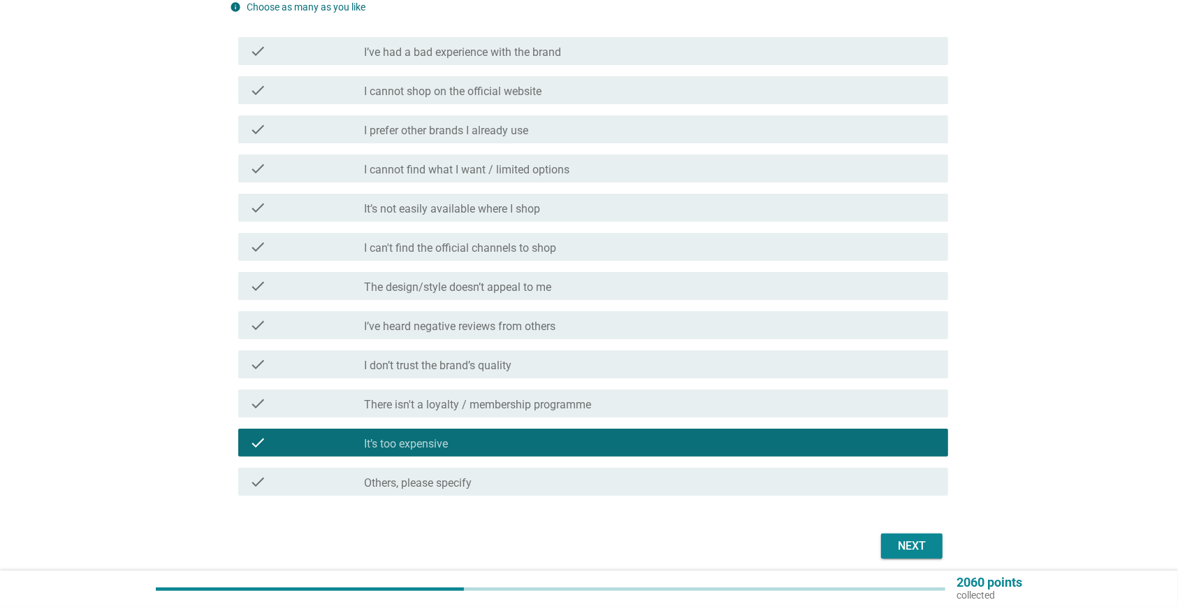 This screenshot has height=607, width=1178. I want to click on label: Others, please specify, so click(418, 483).